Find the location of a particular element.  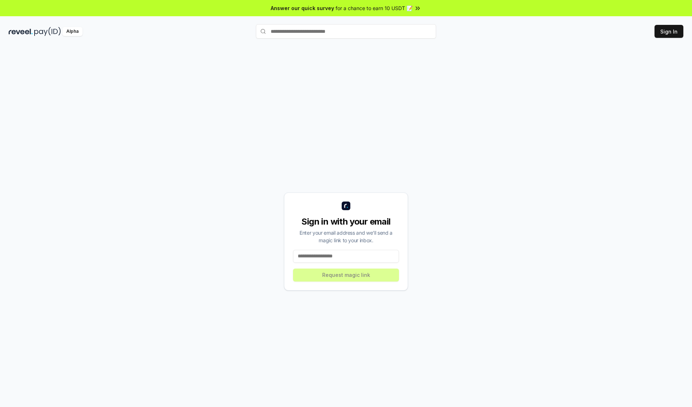

img: logo_small is located at coordinates (346, 206).